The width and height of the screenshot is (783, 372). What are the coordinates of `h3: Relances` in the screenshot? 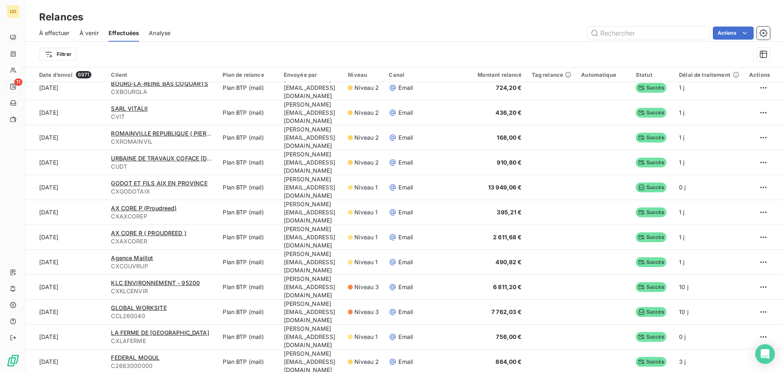 It's located at (61, 17).